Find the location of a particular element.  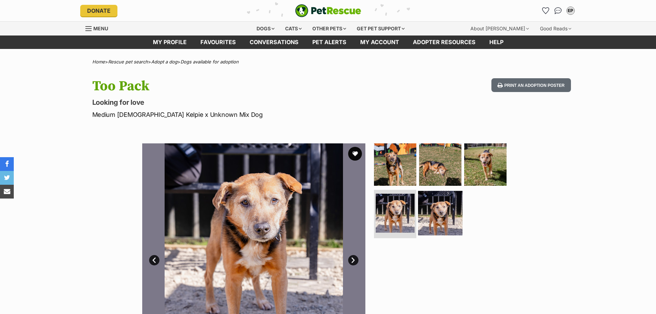

a: Adopter resources is located at coordinates (444, 42).